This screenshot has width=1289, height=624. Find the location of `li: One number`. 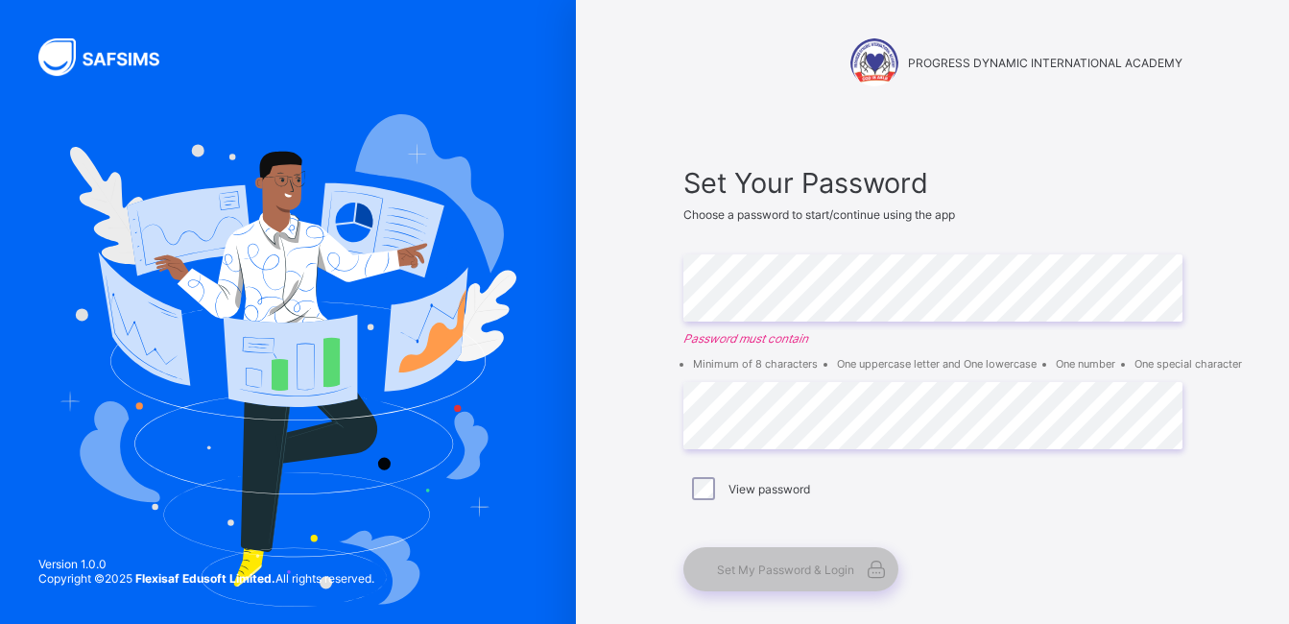

li: One number is located at coordinates (1085, 364).